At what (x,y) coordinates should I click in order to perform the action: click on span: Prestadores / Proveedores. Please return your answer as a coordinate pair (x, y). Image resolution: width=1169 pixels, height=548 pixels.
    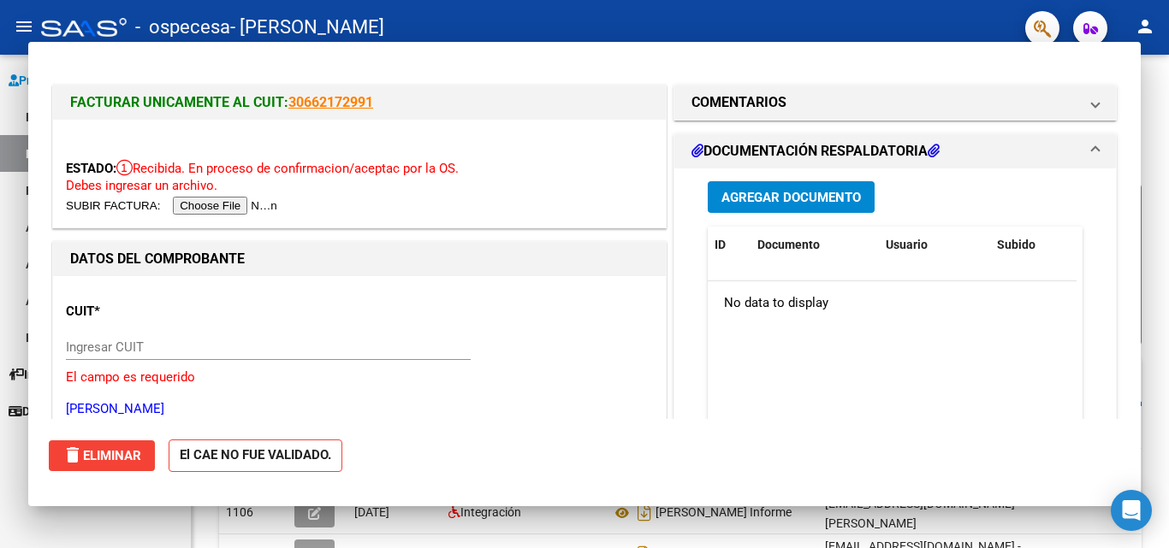
    Looking at the image, I should click on (86, 80).